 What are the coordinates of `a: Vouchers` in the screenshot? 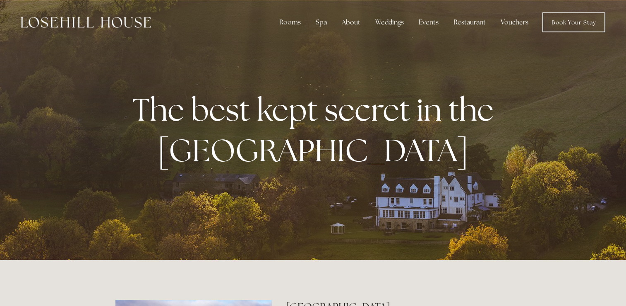 It's located at (515, 22).